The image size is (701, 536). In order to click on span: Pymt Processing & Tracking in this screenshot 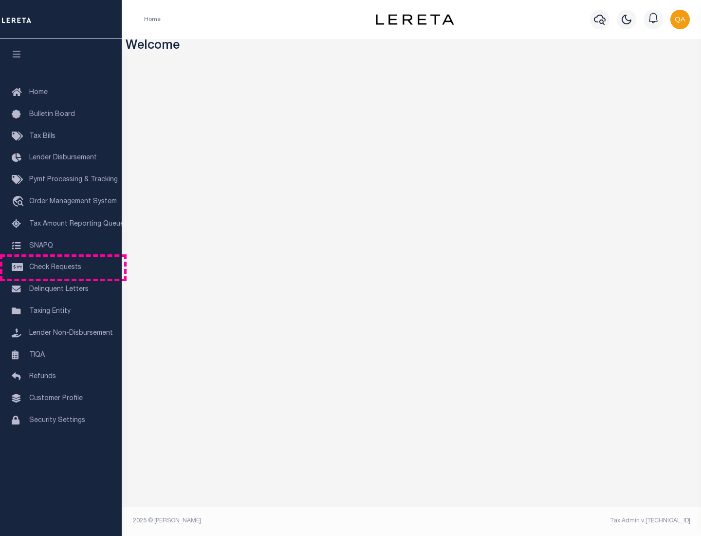, I will do `click(74, 180)`.